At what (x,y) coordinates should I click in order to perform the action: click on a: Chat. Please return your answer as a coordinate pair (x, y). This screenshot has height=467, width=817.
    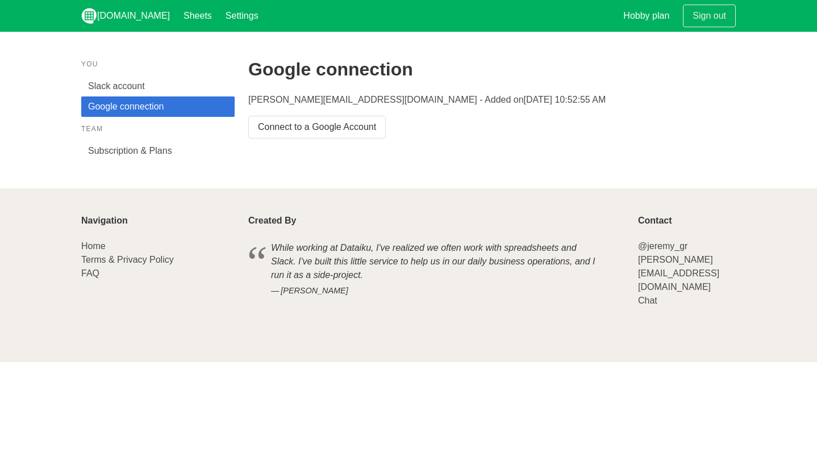
    Looking at the image, I should click on (647, 300).